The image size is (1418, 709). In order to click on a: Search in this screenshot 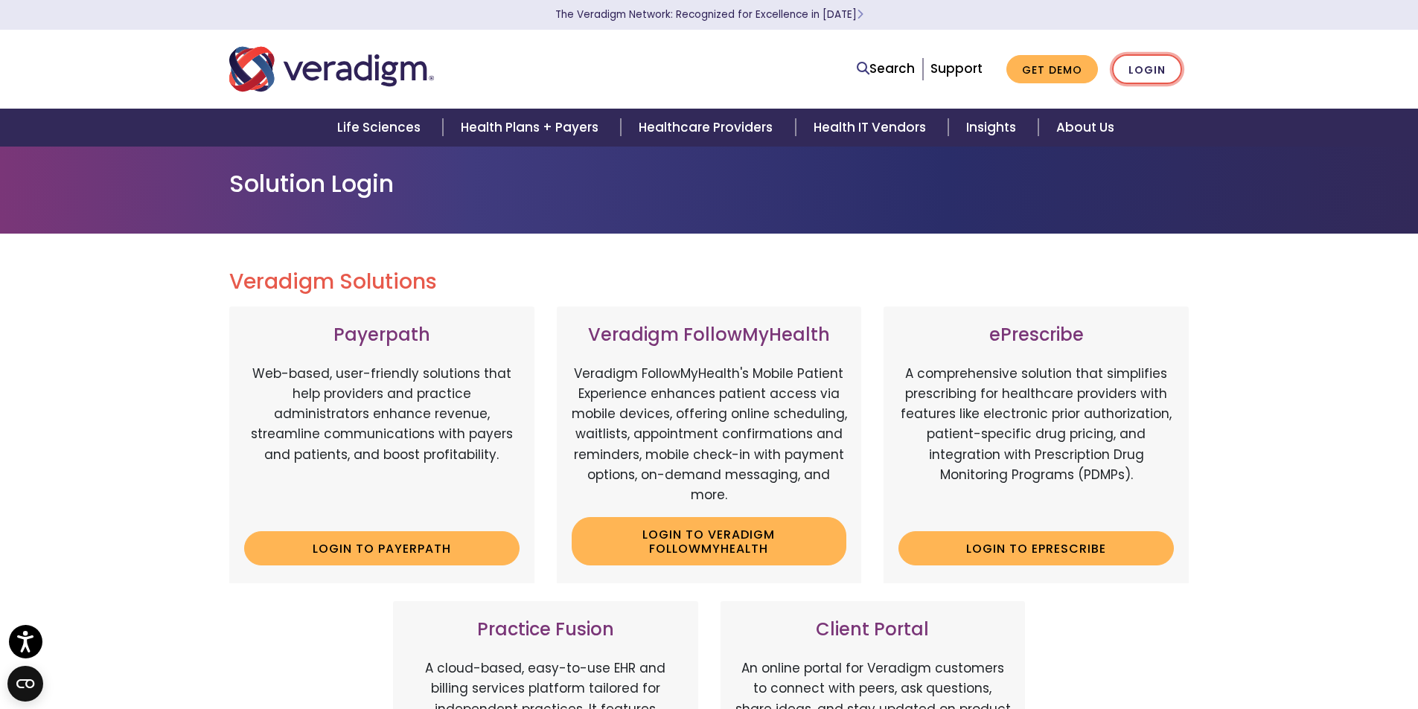, I will do `click(886, 68)`.